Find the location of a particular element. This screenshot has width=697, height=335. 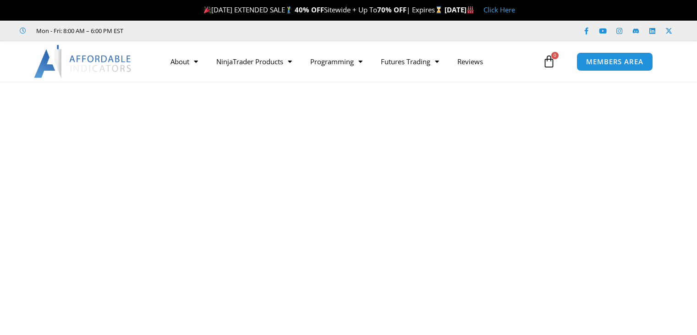

span: Mon - Fri: 8:00 AM – 6:00 PM EST is located at coordinates (78, 31).